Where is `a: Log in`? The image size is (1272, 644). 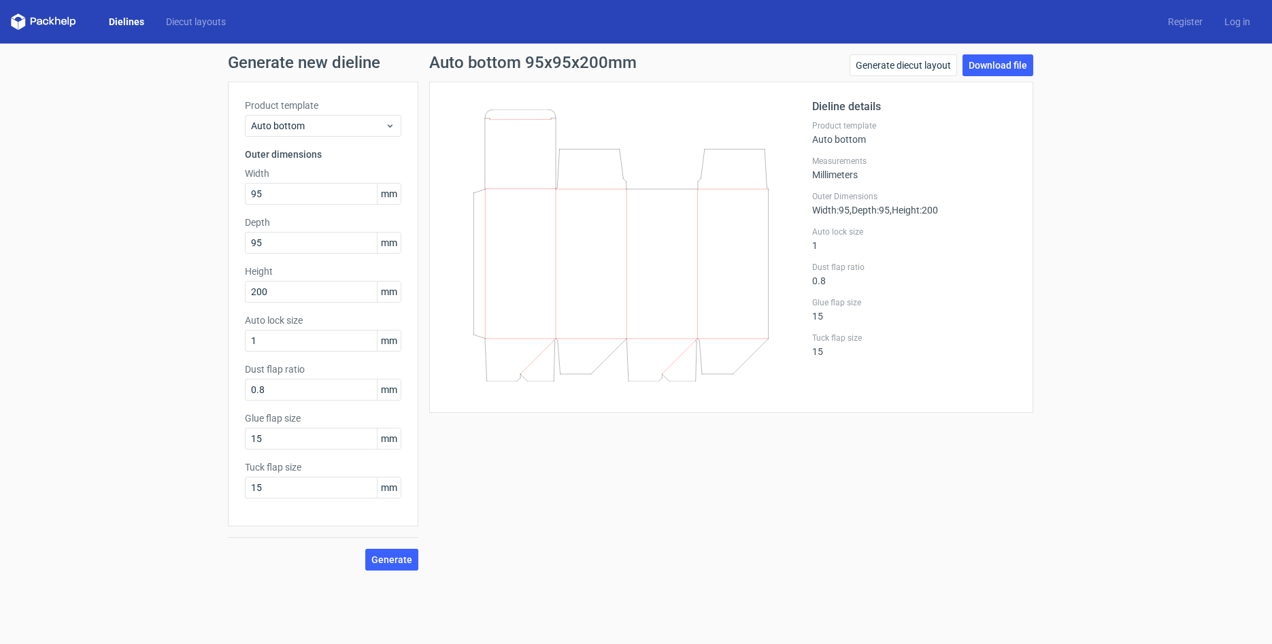 a: Log in is located at coordinates (1237, 22).